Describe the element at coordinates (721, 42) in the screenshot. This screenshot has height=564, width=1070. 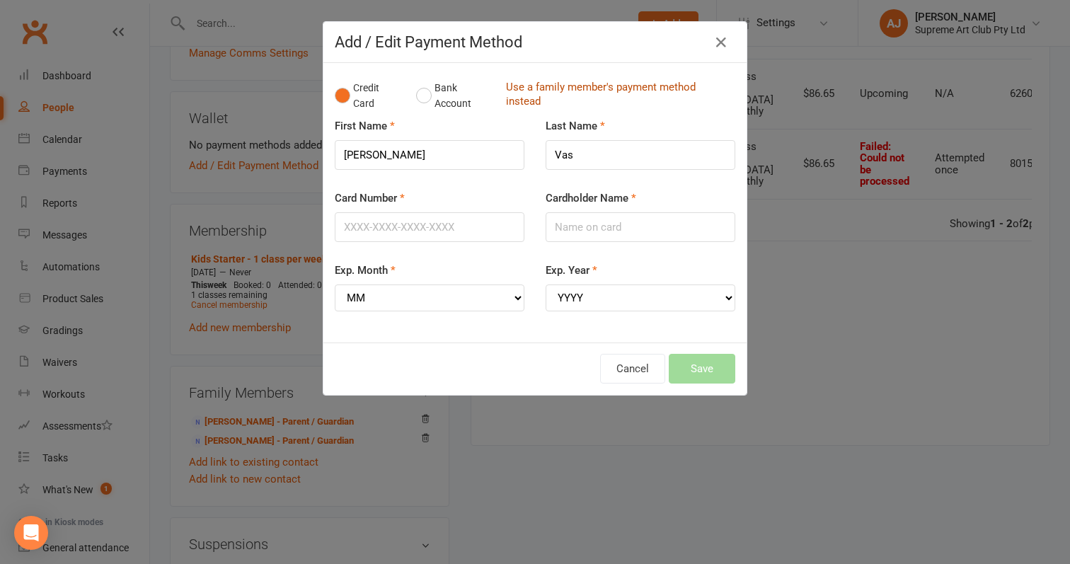
I see `button: Close` at that location.